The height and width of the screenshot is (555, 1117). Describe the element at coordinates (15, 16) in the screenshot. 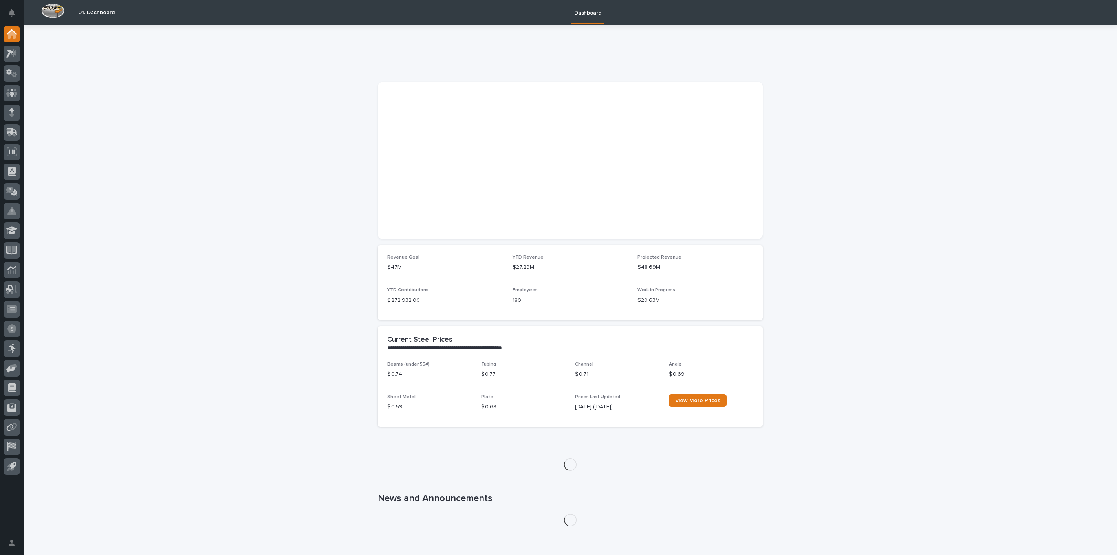

I see `div: Notifications` at that location.